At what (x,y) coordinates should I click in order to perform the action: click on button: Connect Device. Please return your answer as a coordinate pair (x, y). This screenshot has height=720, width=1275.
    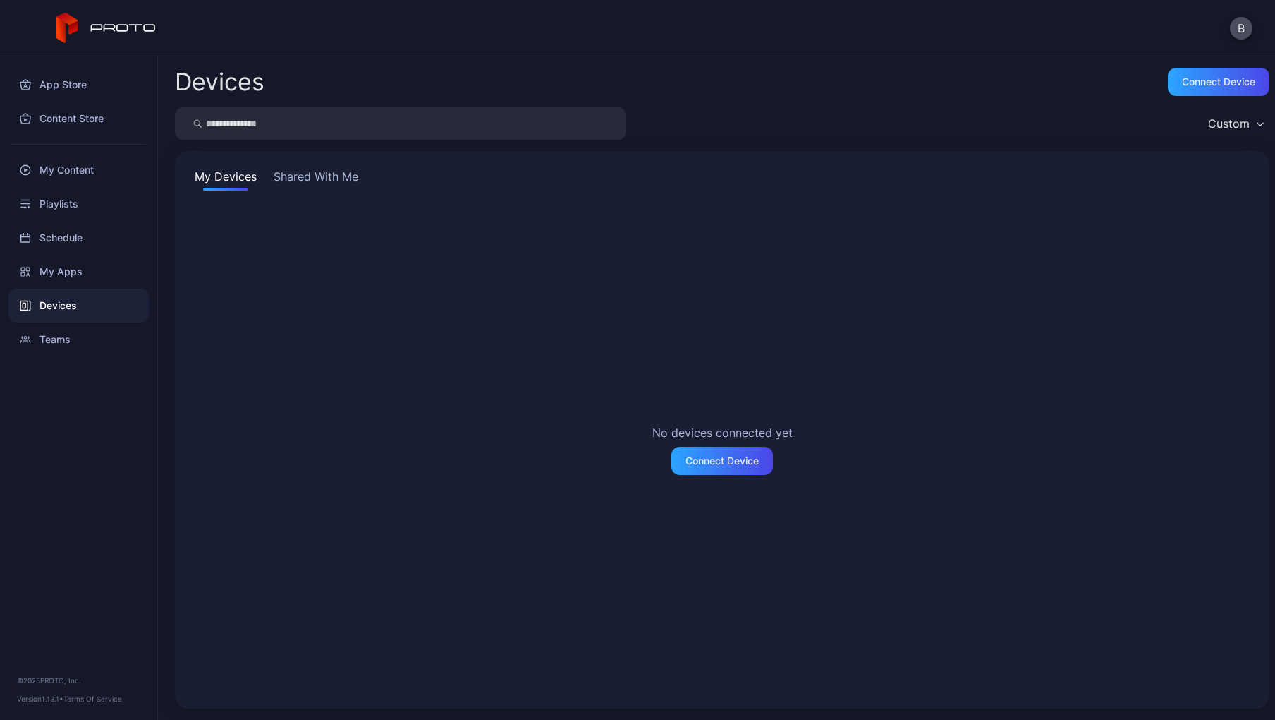
    Looking at the image, I should click on (722, 461).